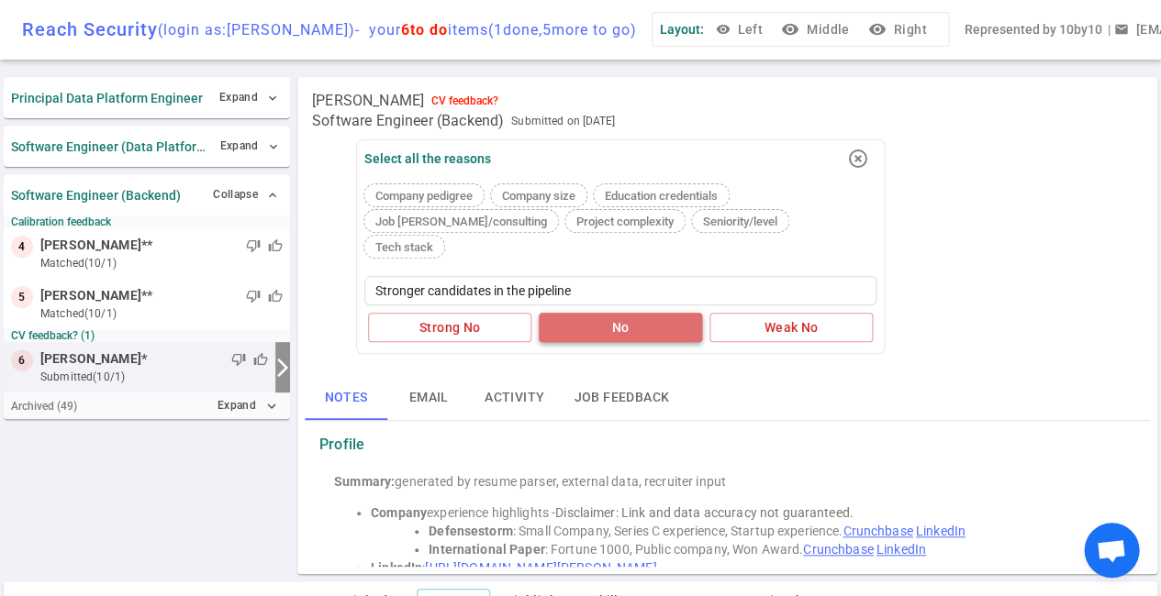 The width and height of the screenshot is (1161, 596). Describe the element at coordinates (858, 159) in the screenshot. I see `i: highlight_off` at that location.